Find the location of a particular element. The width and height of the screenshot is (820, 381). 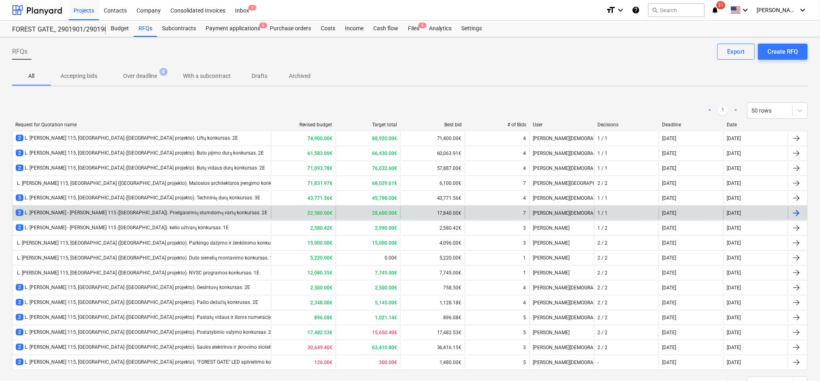

div: Date is located at coordinates (756, 125).